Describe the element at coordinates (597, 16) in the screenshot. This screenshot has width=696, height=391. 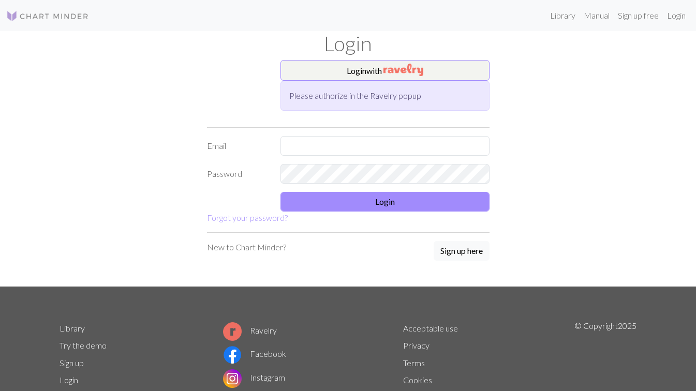
I see `a: Manual` at that location.